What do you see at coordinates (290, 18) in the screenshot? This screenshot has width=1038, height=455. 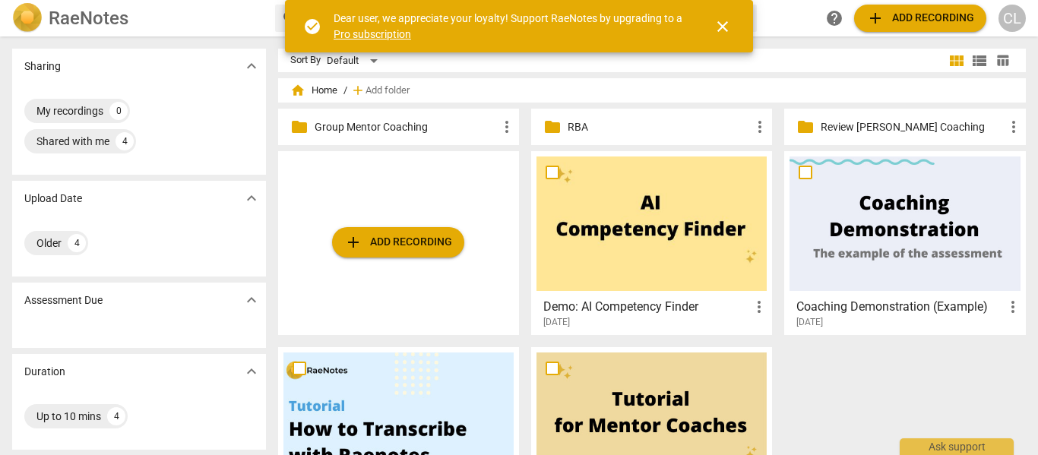 I see `span: search` at bounding box center [290, 18].